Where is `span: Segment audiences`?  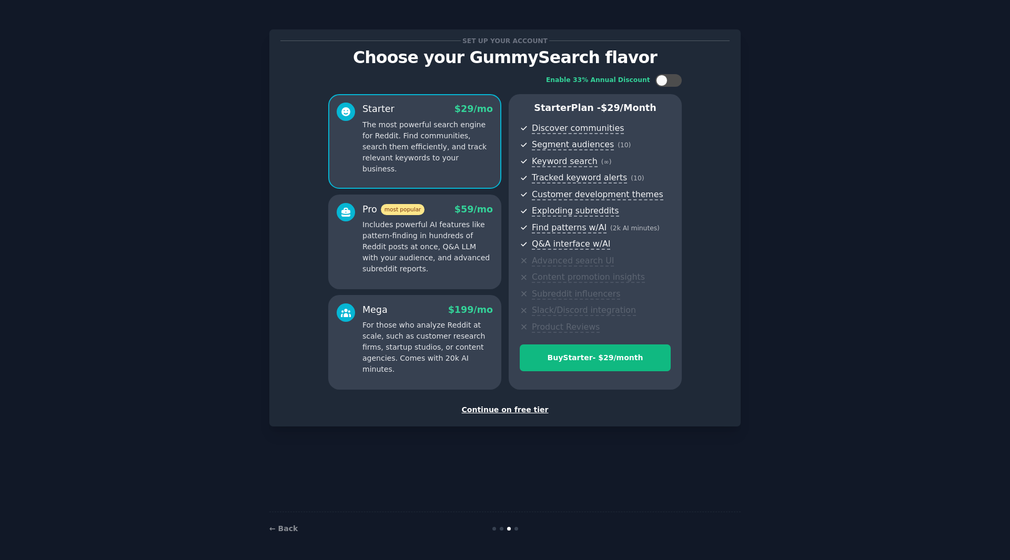
span: Segment audiences is located at coordinates (573, 145).